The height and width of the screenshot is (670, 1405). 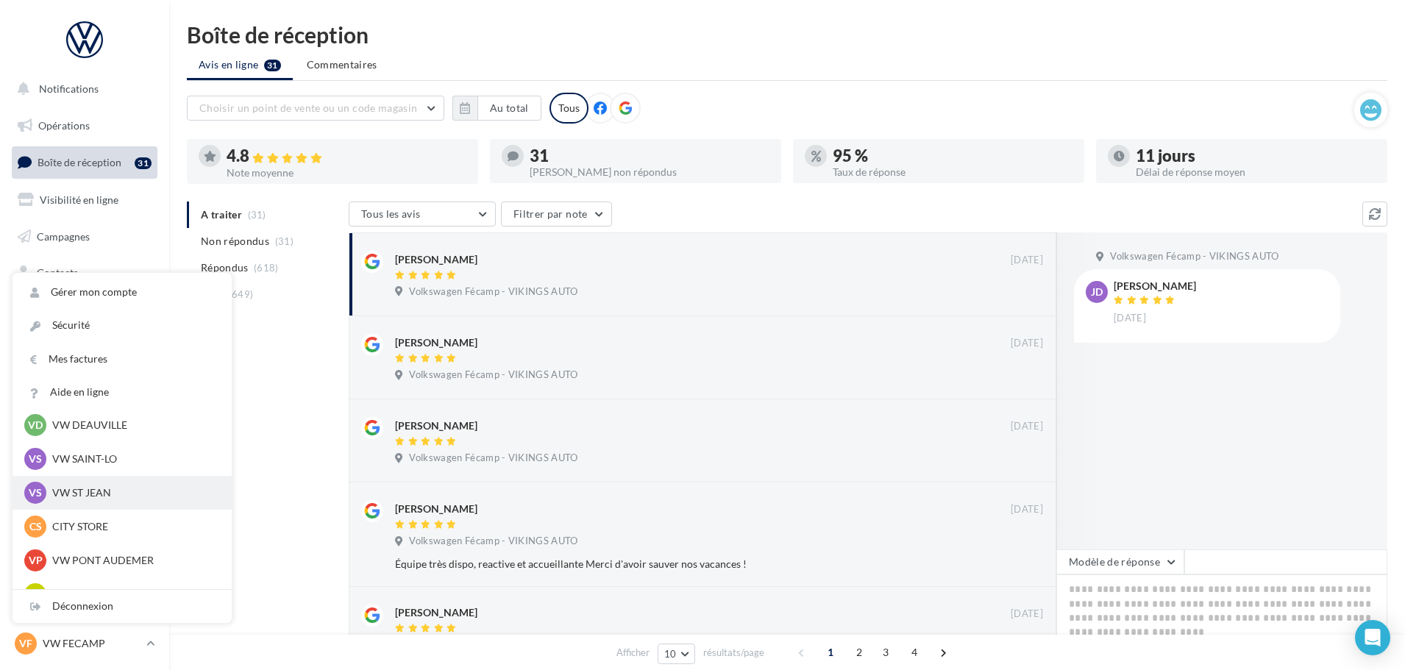 I want to click on span: résultats/page, so click(x=733, y=652).